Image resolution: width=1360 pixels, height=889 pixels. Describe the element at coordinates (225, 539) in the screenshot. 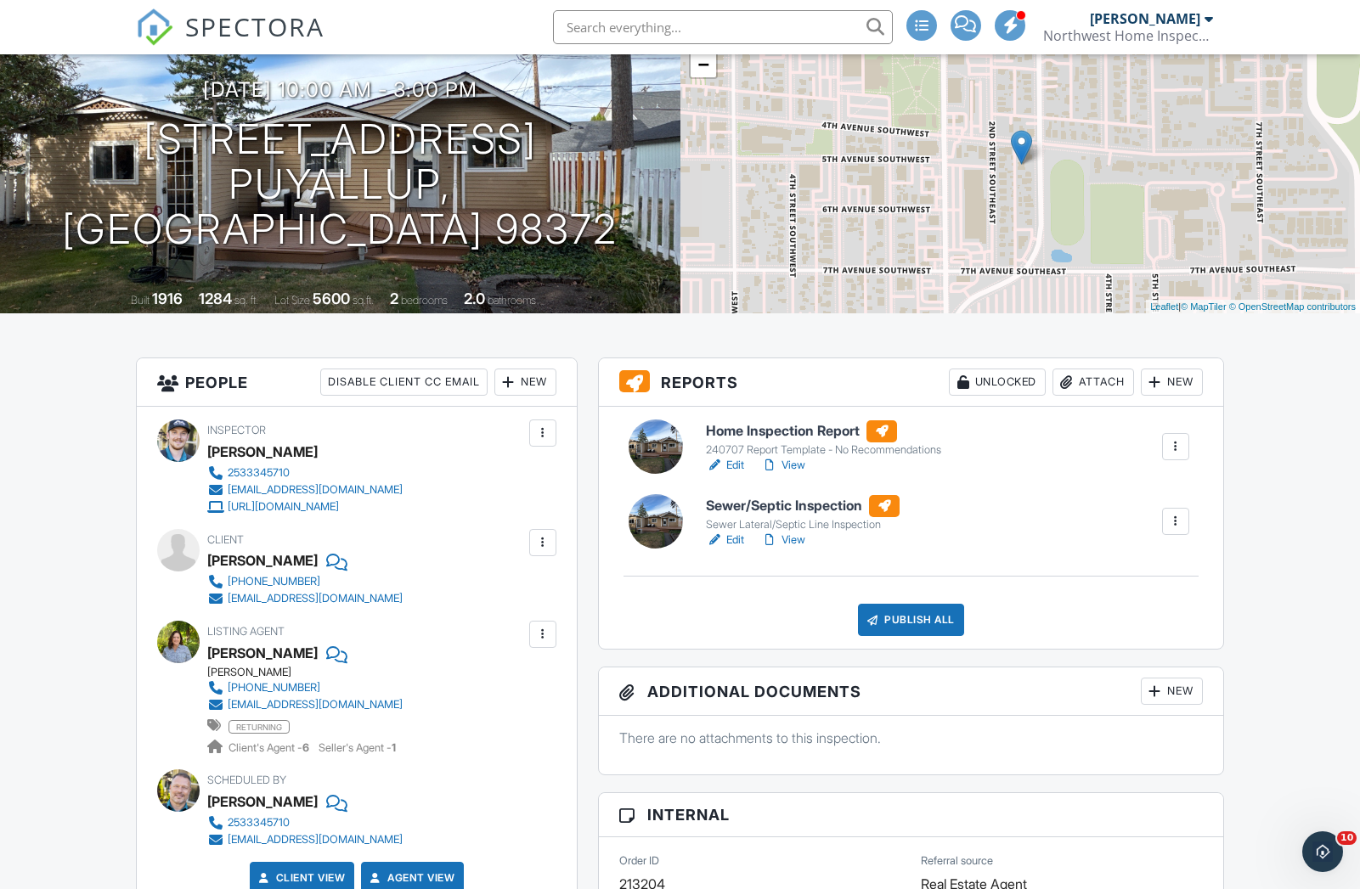

I see `span: Client` at that location.